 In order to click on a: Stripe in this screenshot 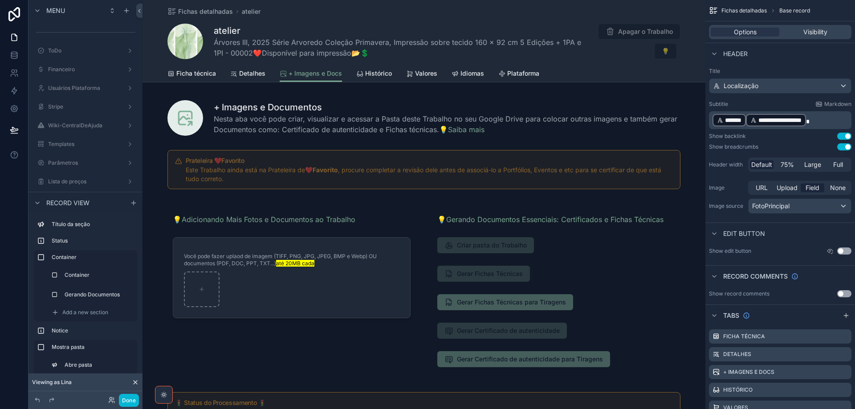, I will do `click(86, 107)`.